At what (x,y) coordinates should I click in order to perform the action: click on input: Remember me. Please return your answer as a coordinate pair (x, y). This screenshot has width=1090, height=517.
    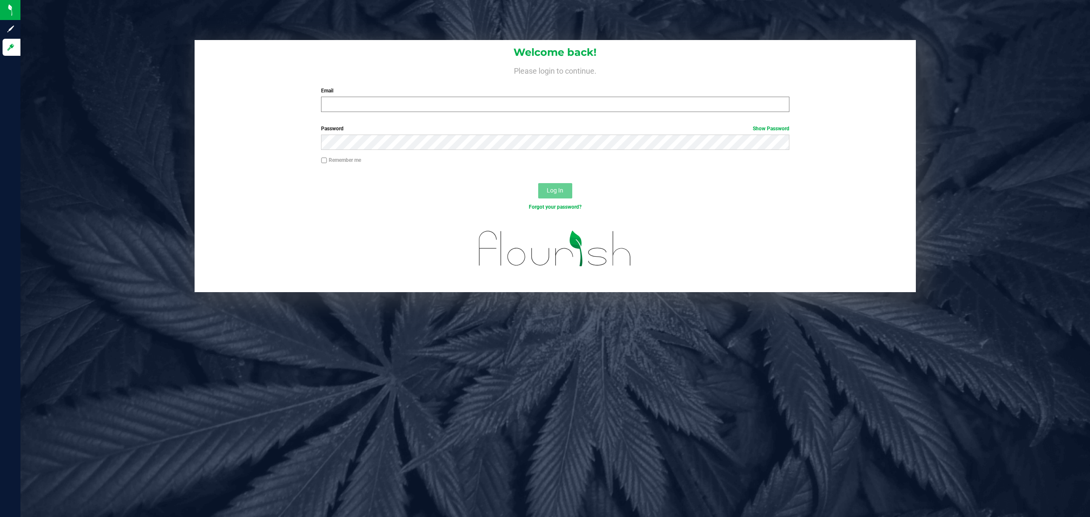
    Looking at the image, I should click on (324, 160).